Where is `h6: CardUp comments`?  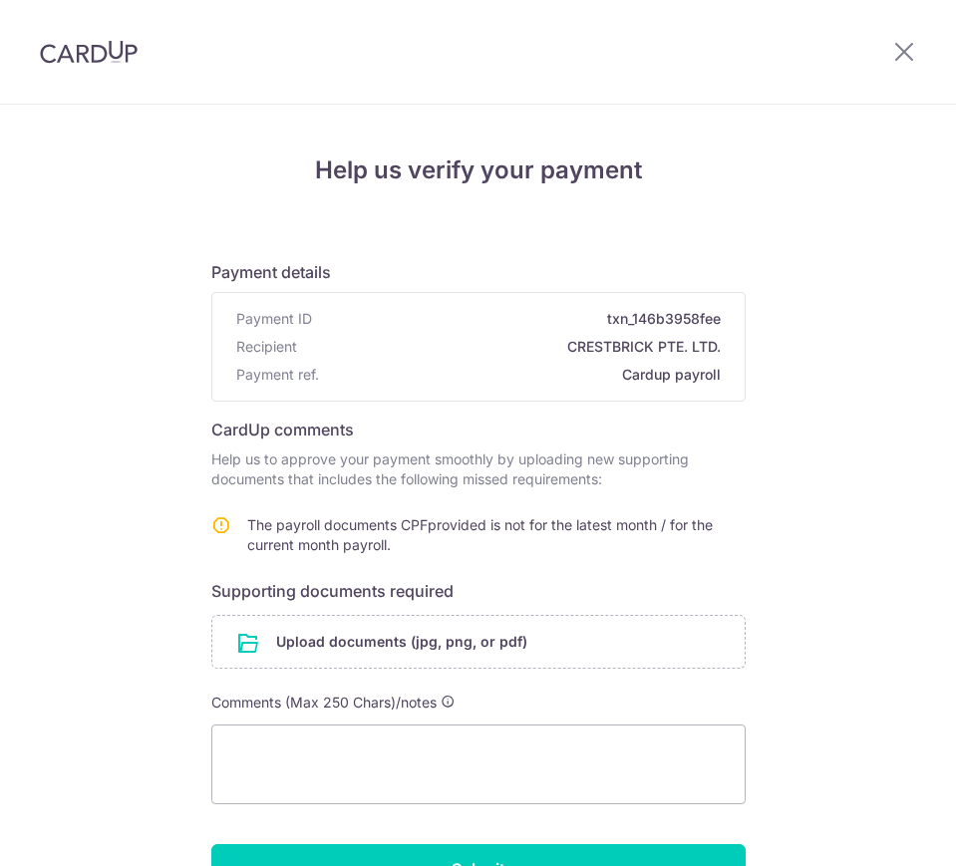
h6: CardUp comments is located at coordinates (479, 430).